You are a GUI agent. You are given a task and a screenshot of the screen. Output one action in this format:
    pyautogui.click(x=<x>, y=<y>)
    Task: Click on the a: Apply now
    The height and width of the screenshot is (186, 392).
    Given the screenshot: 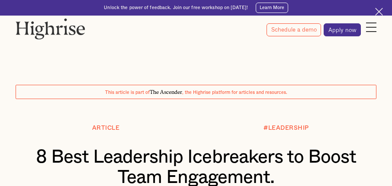 What is the action you would take?
    pyautogui.click(x=342, y=30)
    